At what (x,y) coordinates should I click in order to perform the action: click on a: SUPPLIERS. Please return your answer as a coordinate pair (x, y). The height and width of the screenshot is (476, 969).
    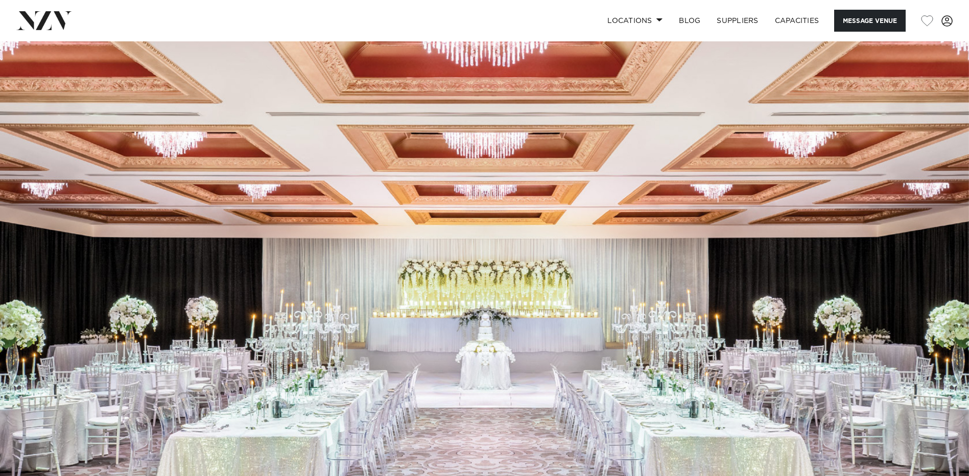
    Looking at the image, I should click on (737, 20).